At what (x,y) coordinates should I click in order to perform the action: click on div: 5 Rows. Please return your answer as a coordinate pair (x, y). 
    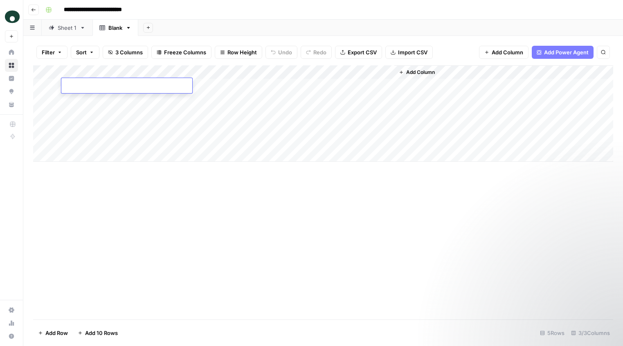
    Looking at the image, I should click on (552, 333).